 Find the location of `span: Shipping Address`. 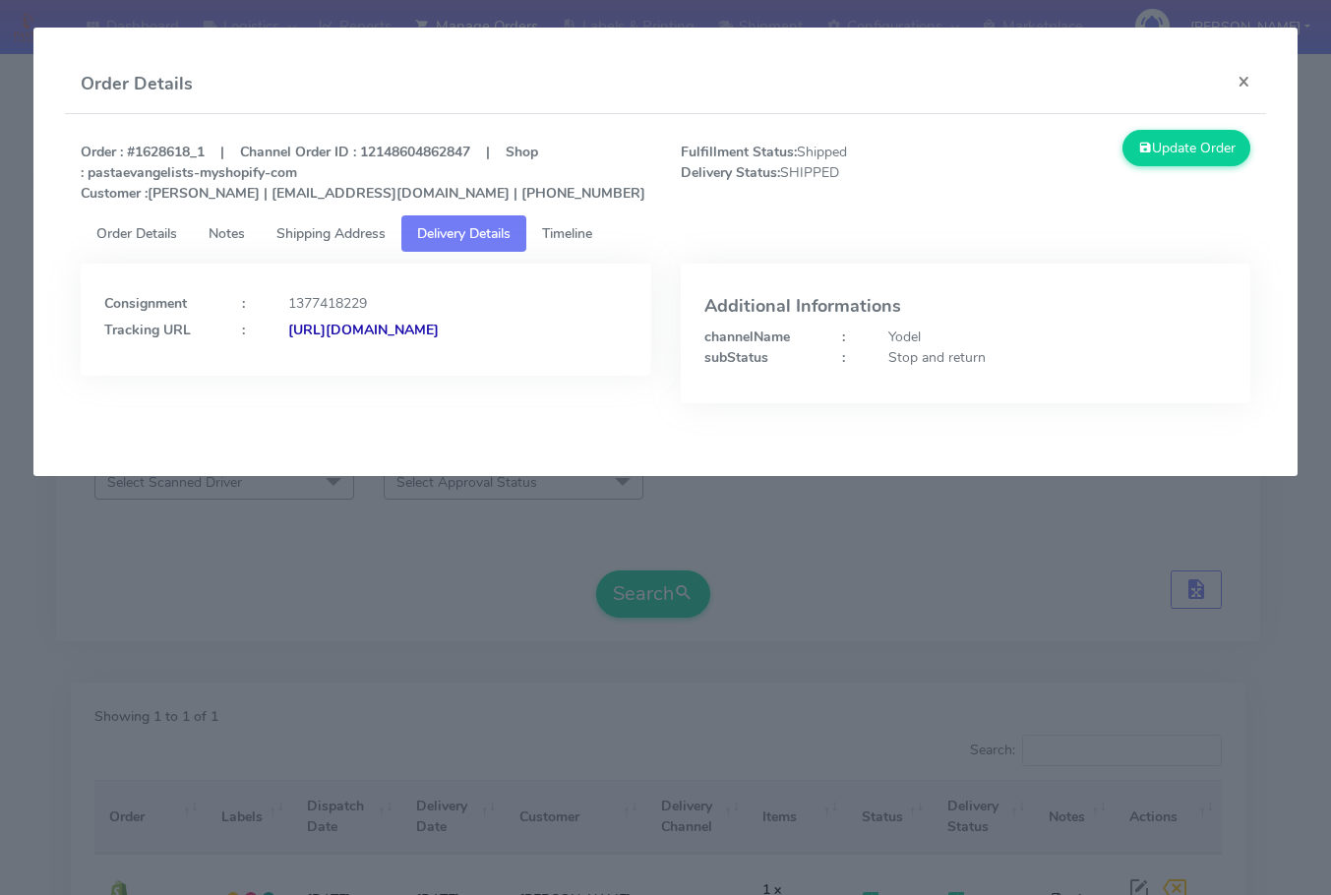

span: Shipping Address is located at coordinates (331, 233).